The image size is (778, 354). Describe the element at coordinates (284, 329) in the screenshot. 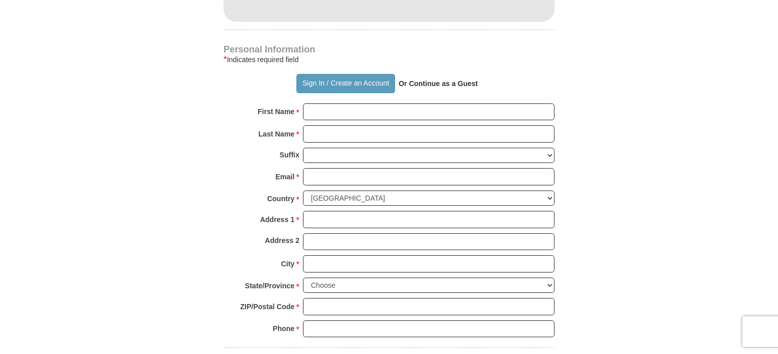

I see `strong: Phone` at that location.